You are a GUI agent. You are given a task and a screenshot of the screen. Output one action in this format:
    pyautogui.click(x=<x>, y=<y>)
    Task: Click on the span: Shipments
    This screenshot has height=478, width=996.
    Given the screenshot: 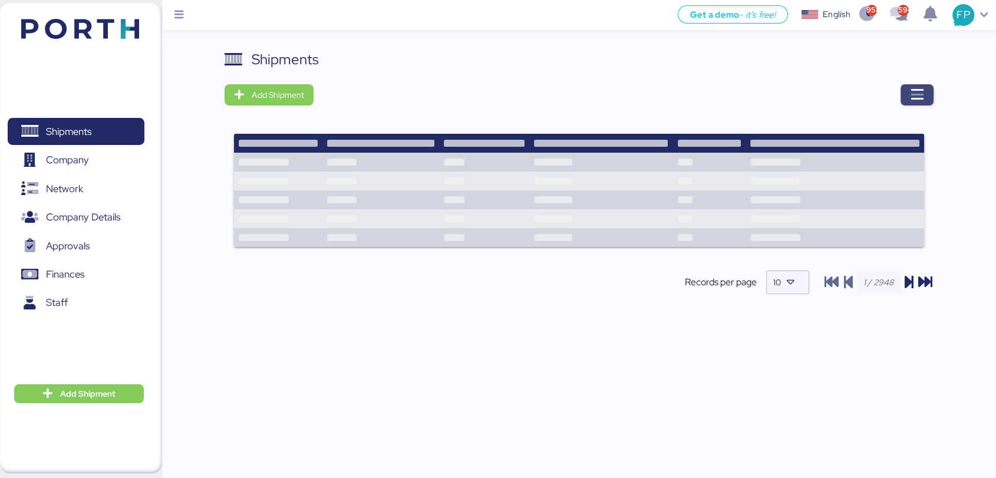 What is the action you would take?
    pyautogui.click(x=68, y=131)
    